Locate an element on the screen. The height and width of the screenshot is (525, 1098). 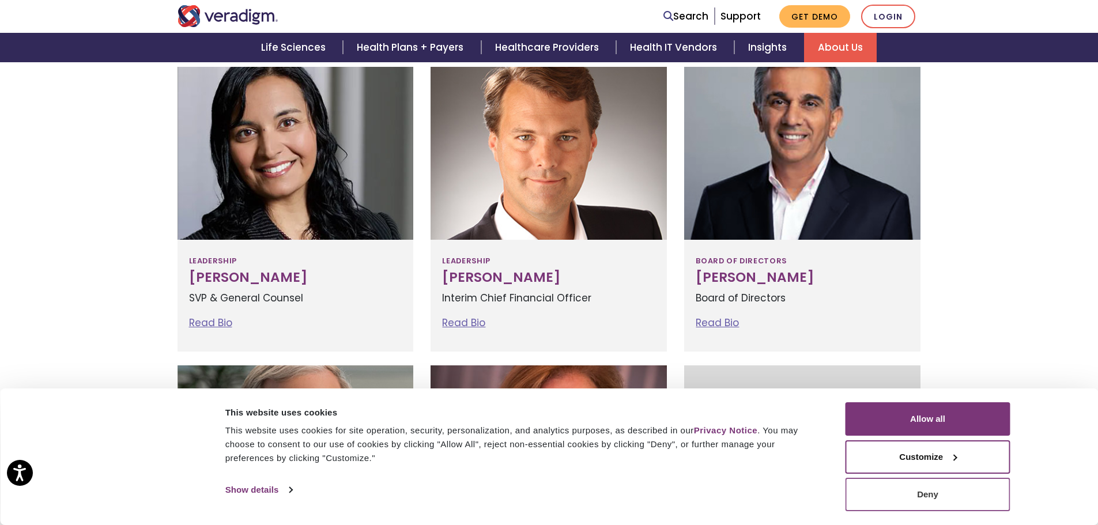
p: SVP & General Counsel is located at coordinates (296, 298).